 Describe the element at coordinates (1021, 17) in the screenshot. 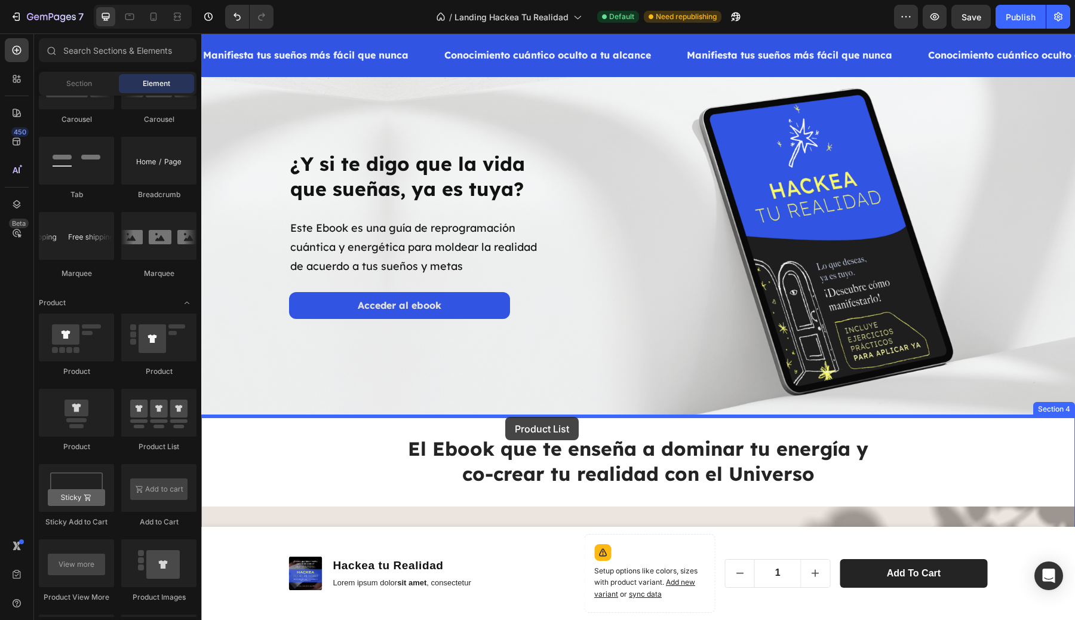

I see `div: Publish` at that location.